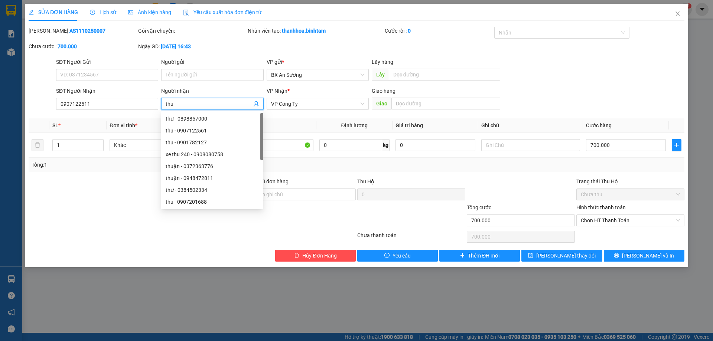 The height and width of the screenshot is (341, 713). Describe the element at coordinates (319, 256) in the screenshot. I see `span: Hủy Đơn Hàng` at that location.